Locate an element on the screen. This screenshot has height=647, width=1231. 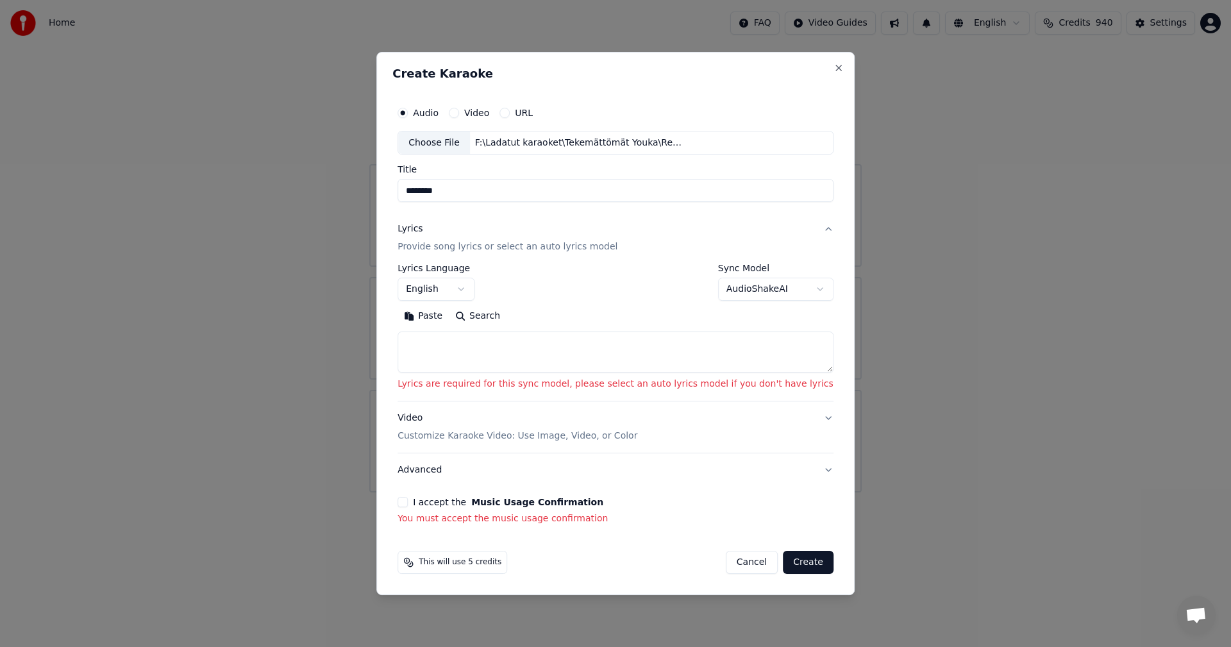
div: Choose File is located at coordinates (434, 143).